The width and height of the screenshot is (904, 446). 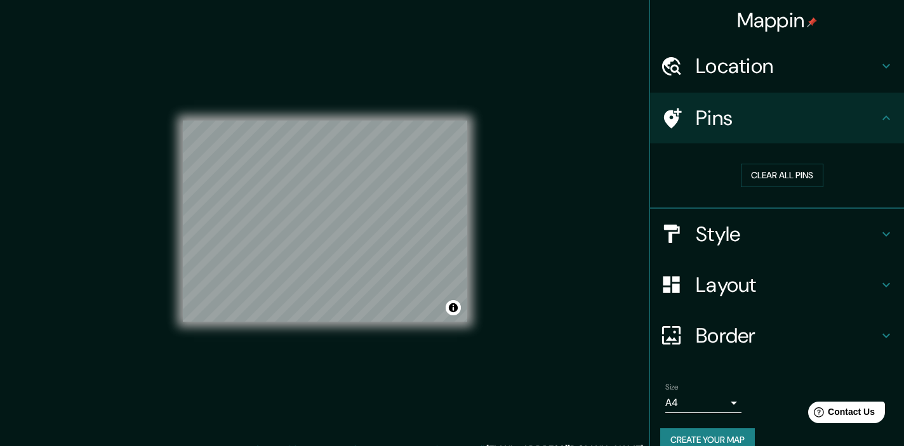 I want to click on span: Contact Us, so click(x=60, y=15).